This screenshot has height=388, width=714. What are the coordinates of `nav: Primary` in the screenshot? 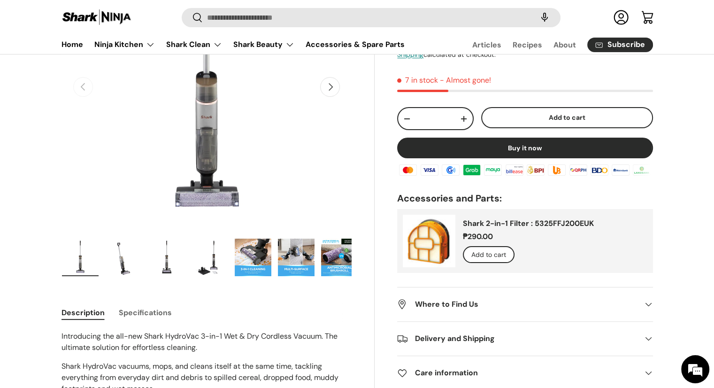 It's located at (233, 45).